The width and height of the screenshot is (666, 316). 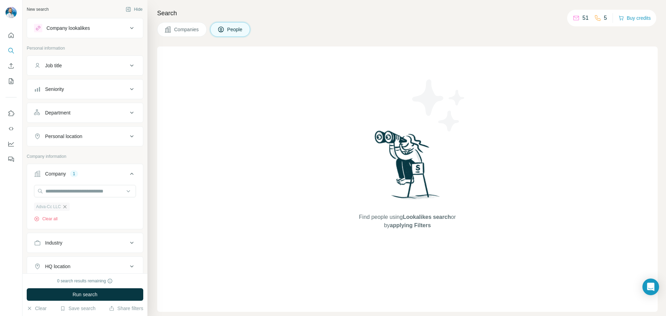 What do you see at coordinates (46, 219) in the screenshot?
I see `button: Clear all` at bounding box center [46, 219].